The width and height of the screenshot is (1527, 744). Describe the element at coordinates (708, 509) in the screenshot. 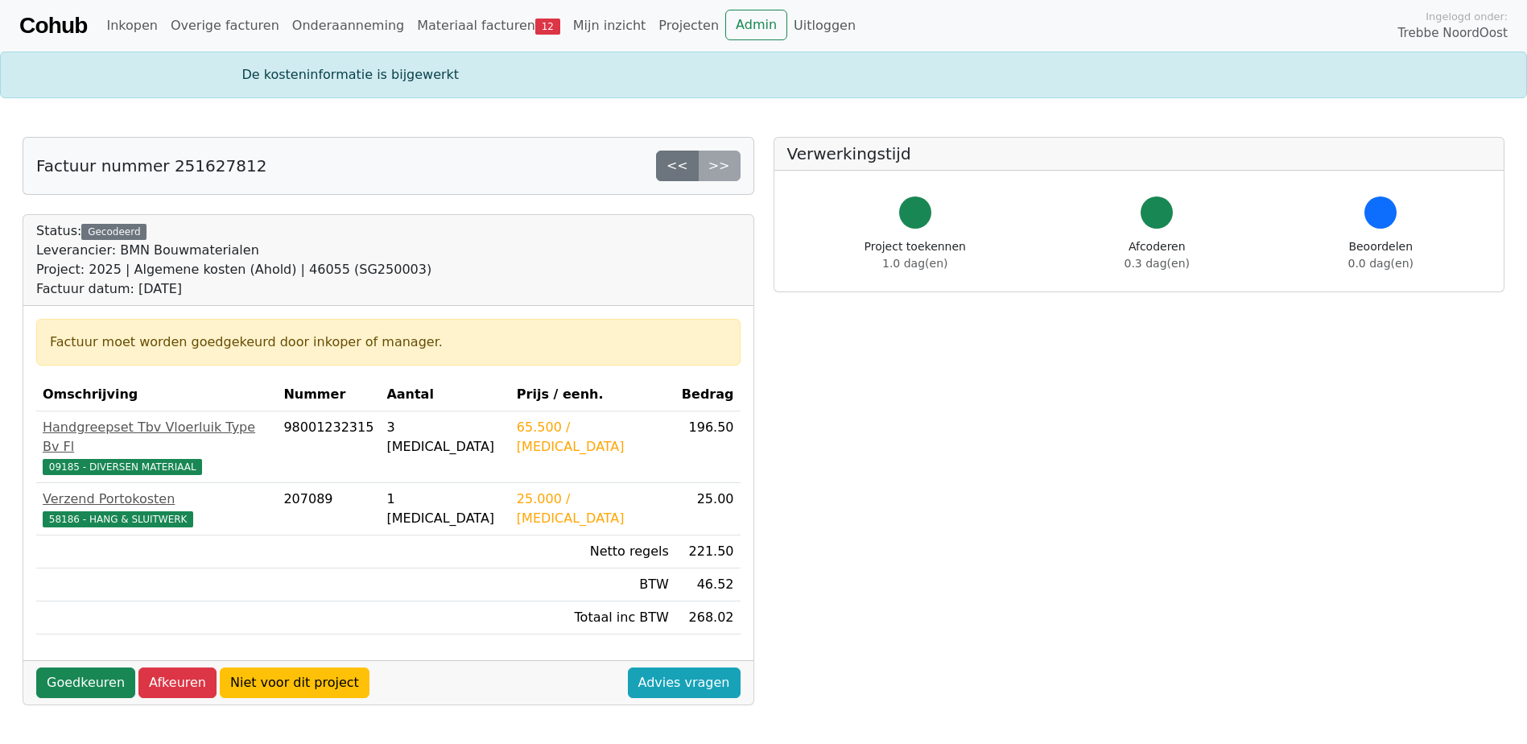

I see `td: 25.00` at that location.